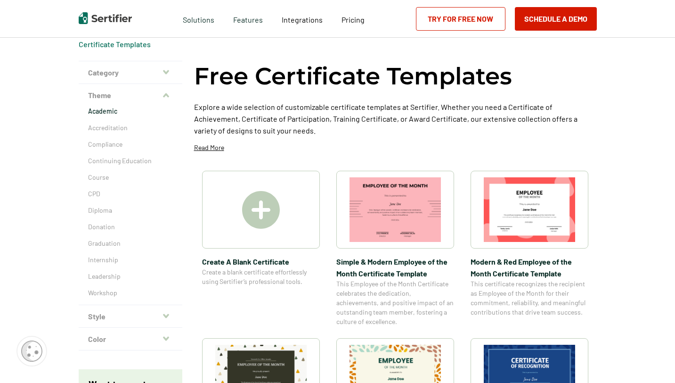  I want to click on p: Diploma, so click(131, 210).